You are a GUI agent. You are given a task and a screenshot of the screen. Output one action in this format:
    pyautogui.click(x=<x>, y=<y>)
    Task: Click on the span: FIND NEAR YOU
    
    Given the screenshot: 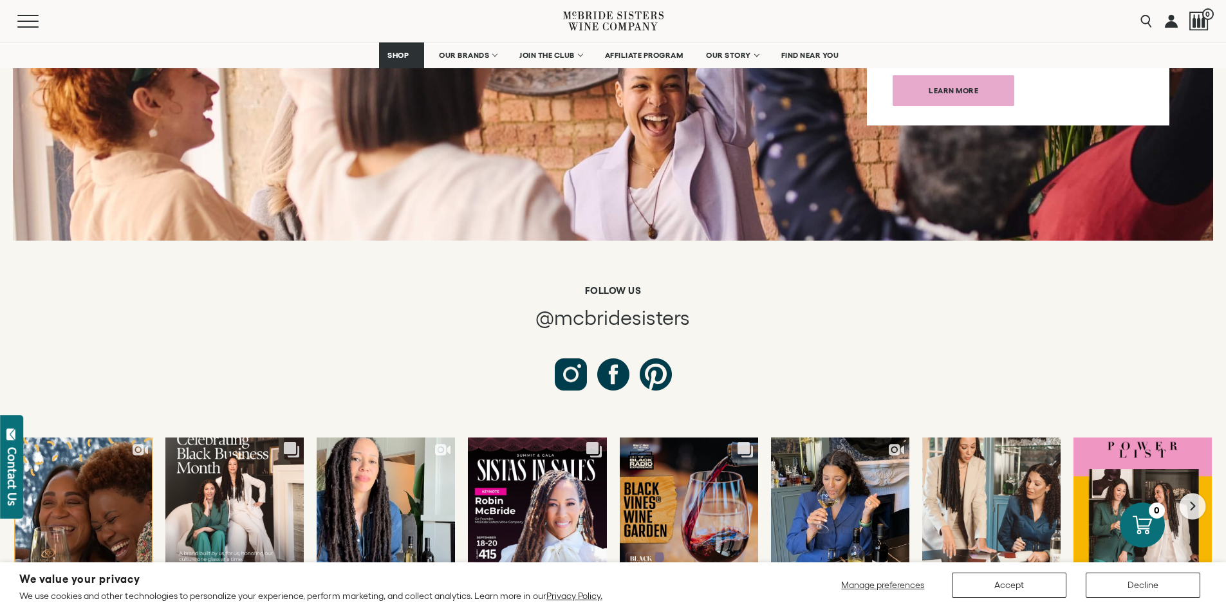 What is the action you would take?
    pyautogui.click(x=810, y=55)
    